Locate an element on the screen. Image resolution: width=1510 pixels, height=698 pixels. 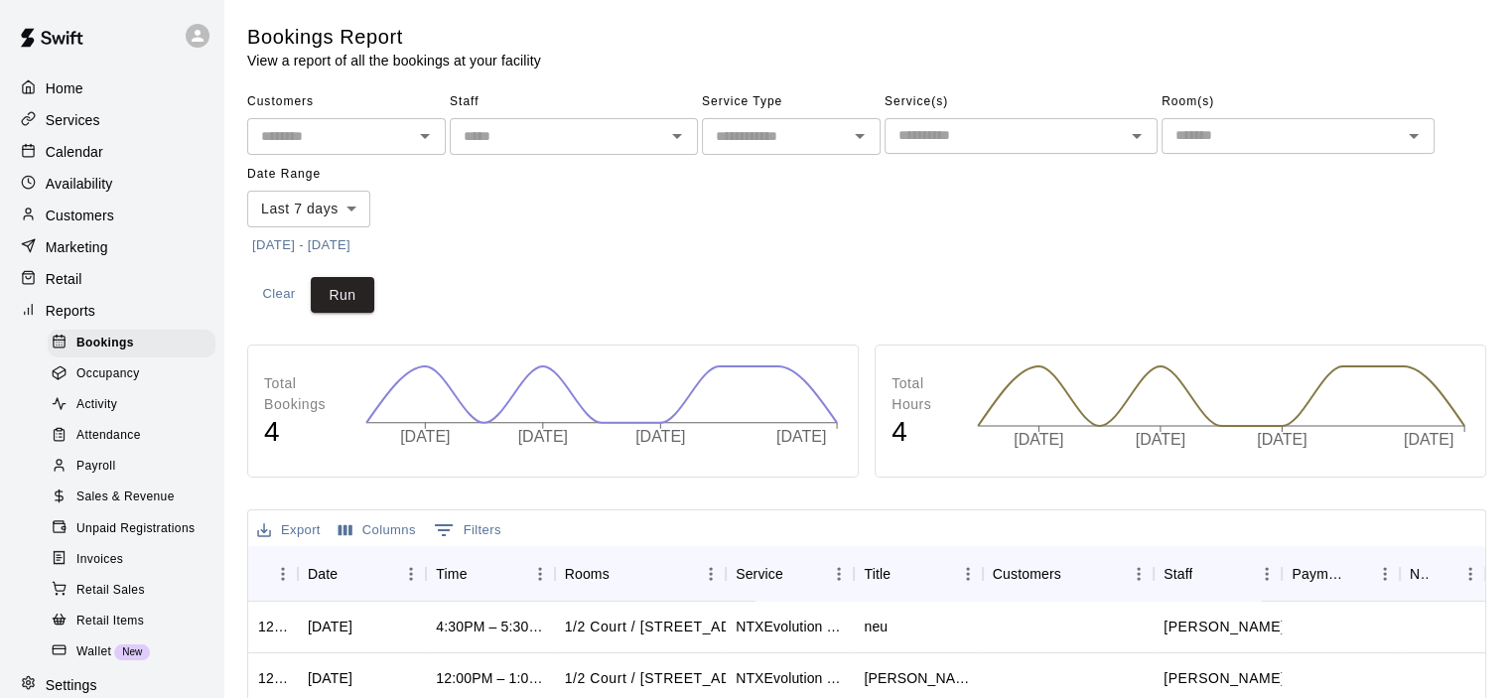
a: Occupancy is located at coordinates (135, 373).